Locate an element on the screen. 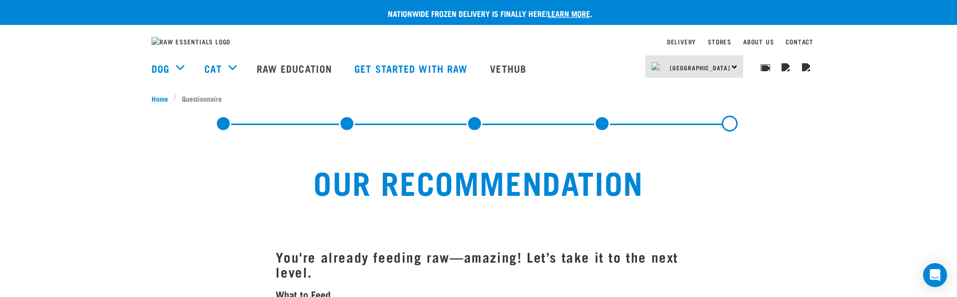 The image size is (957, 297). img: home-icon@2x.png is located at coordinates (806, 67).